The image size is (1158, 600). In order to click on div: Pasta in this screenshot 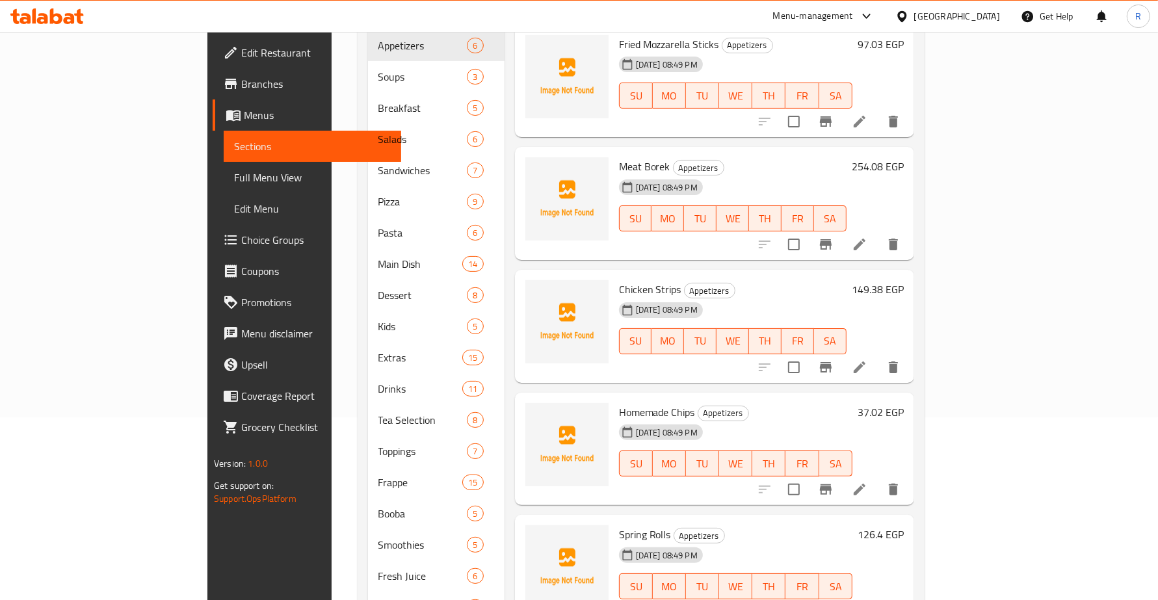, I will do `click(423, 233)`.